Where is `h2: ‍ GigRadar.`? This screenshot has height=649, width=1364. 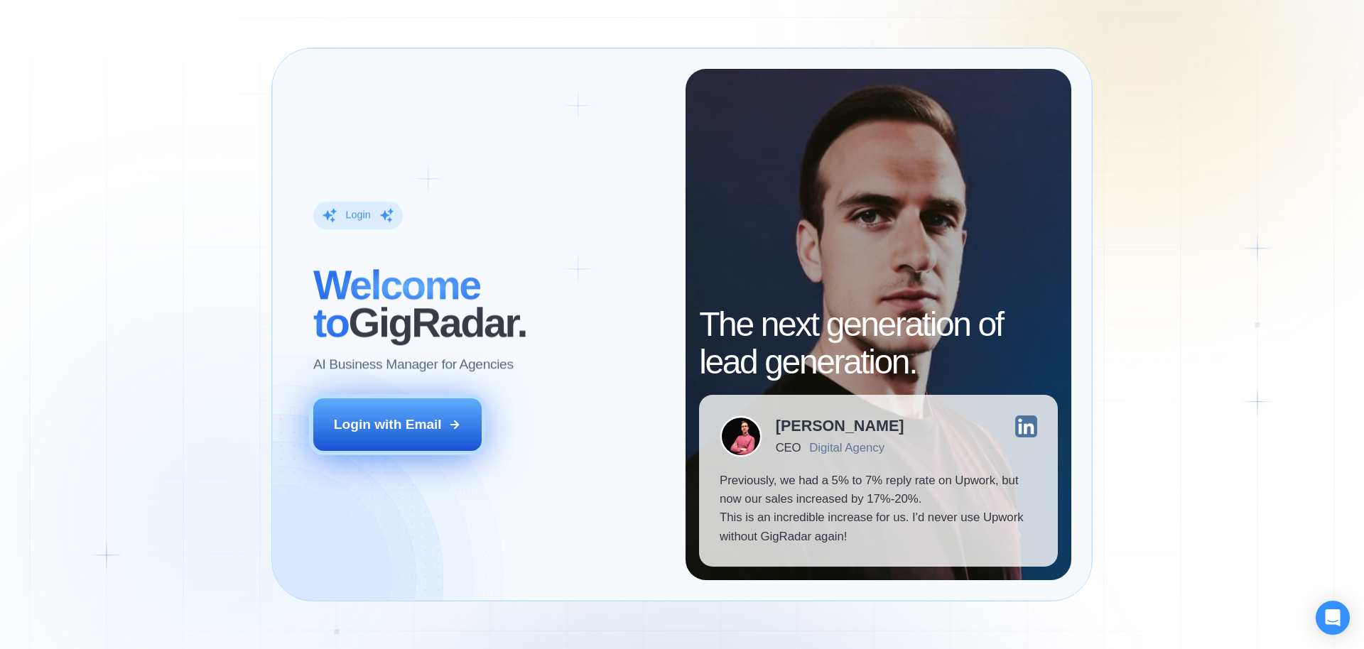
h2: ‍ GigRadar. is located at coordinates (489, 305).